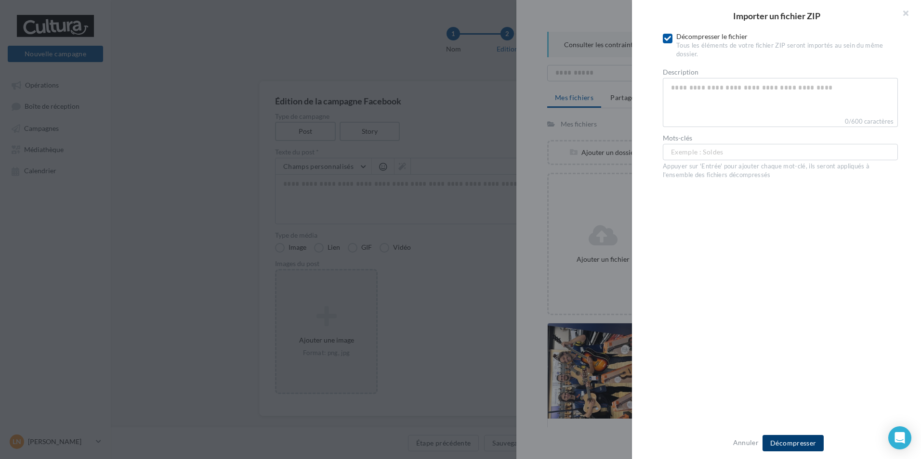  I want to click on label: Description, so click(780, 72).